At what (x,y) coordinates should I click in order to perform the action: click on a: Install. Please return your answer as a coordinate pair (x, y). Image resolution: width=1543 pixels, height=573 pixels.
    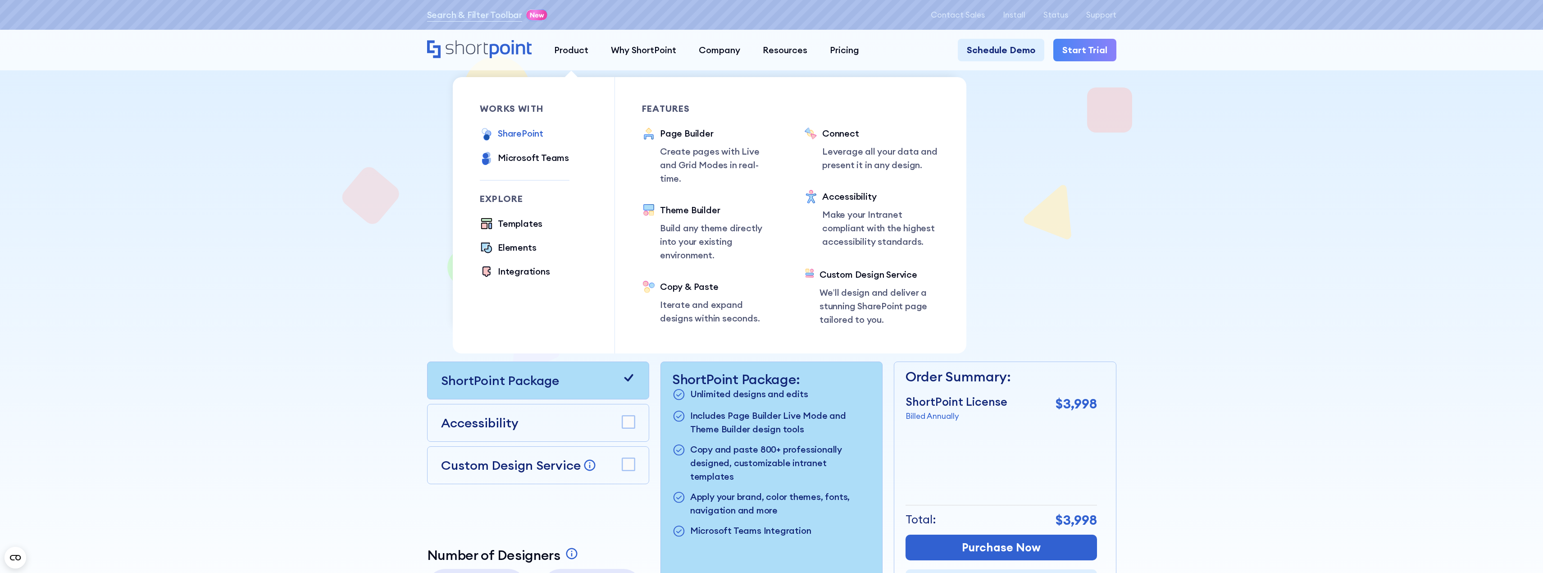
    Looking at the image, I should click on (1014, 15).